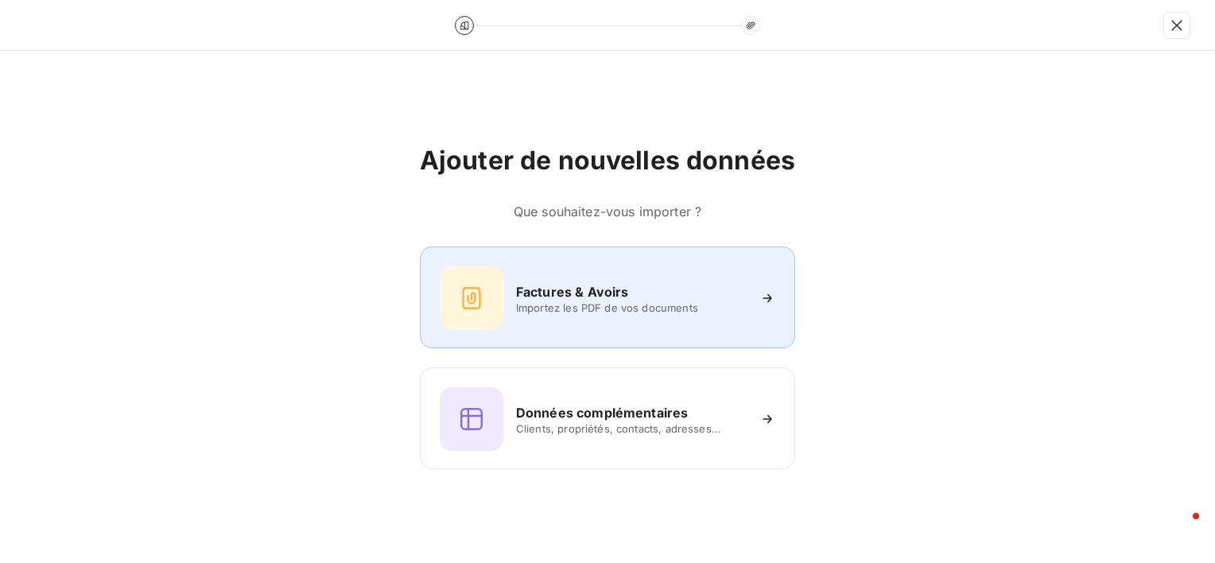  I want to click on h2: Ajouter de nouvelles données, so click(608, 161).